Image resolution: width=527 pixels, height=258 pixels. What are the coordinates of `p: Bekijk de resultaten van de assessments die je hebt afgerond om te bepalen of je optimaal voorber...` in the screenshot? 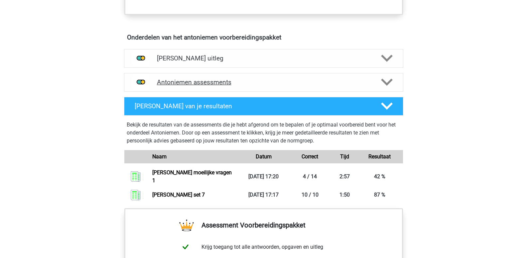 It's located at (263, 133).